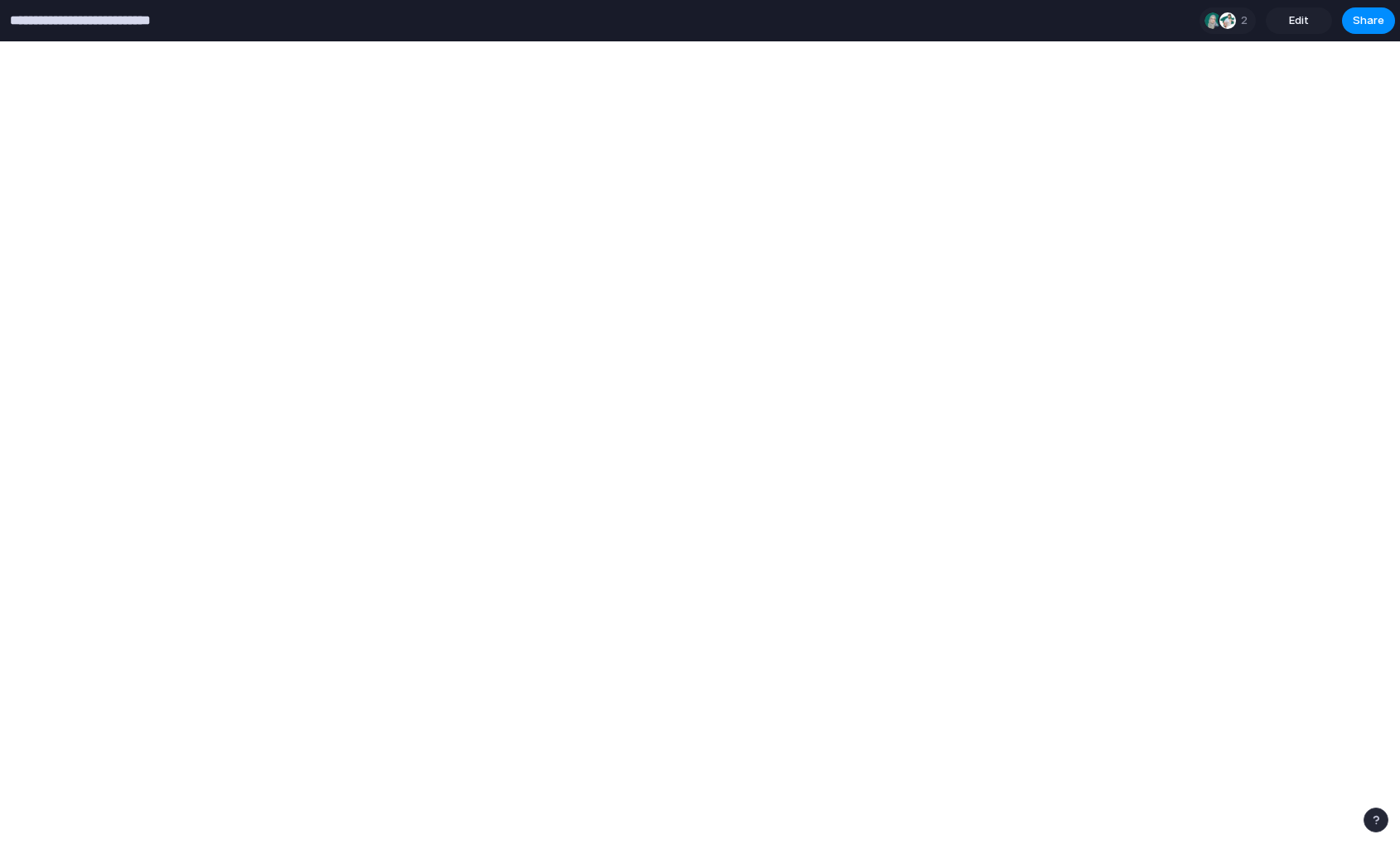 The width and height of the screenshot is (1400, 844). Describe the element at coordinates (1368, 21) in the screenshot. I see `span: Share` at that location.